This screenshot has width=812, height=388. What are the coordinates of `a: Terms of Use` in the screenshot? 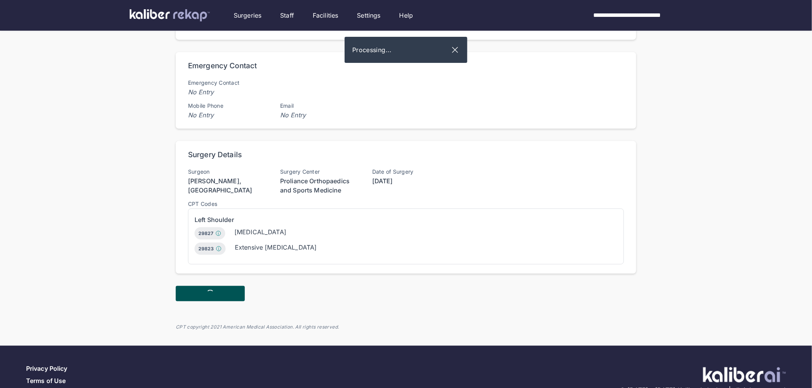 It's located at (46, 381).